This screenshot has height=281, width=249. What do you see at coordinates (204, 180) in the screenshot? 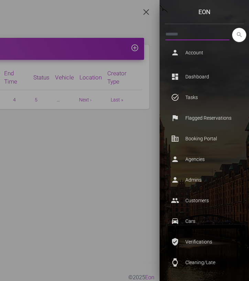
I see `p: Admins` at bounding box center [204, 180].